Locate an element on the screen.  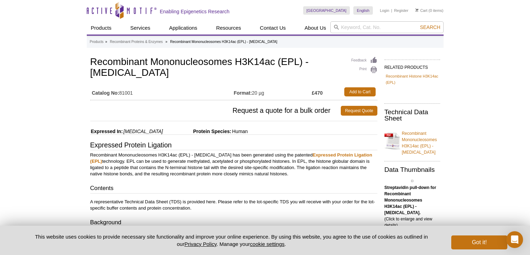
a: Cart is located at coordinates (422, 10).